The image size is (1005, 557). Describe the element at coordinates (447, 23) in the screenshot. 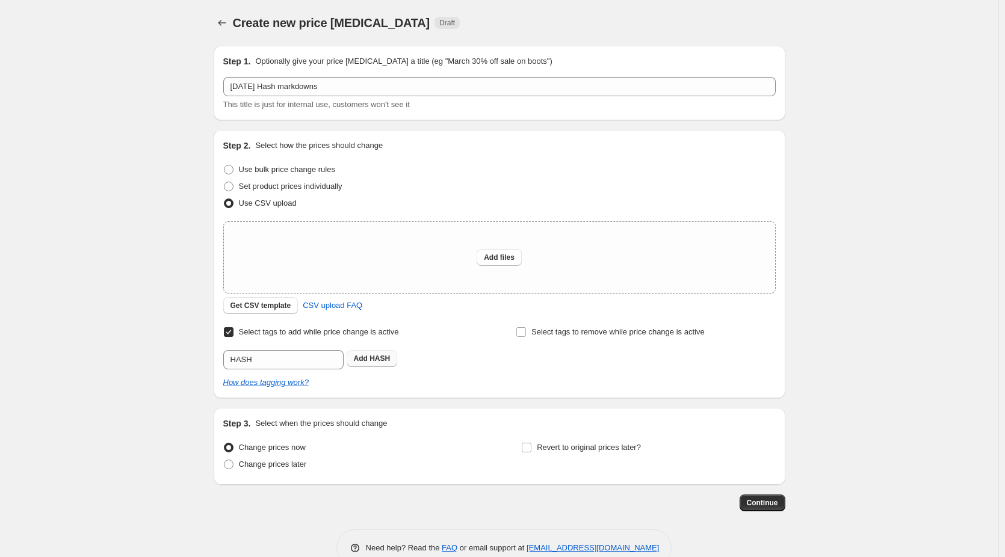

I see `span: Draft` at that location.